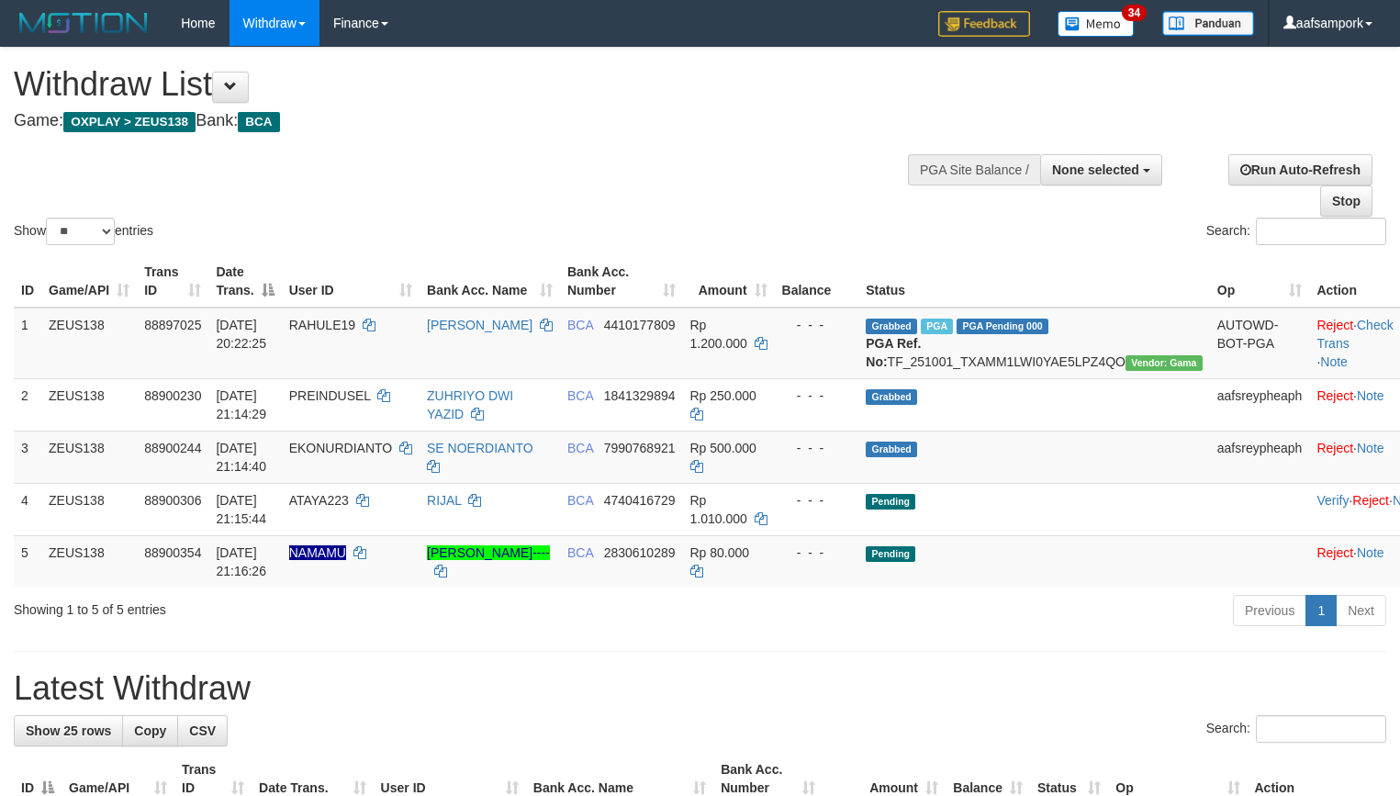 The image size is (1400, 796). I want to click on span: Rp 1.200.000, so click(719, 334).